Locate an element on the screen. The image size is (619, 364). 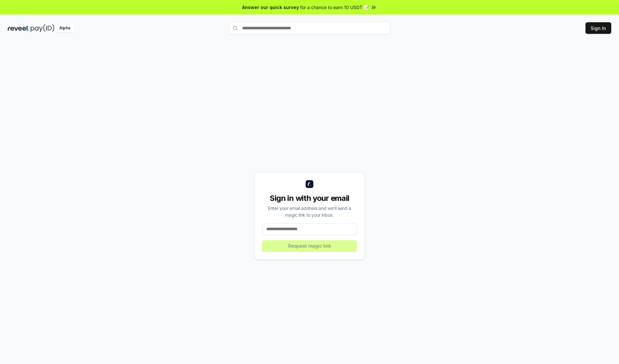
div: Alpha is located at coordinates (65, 28).